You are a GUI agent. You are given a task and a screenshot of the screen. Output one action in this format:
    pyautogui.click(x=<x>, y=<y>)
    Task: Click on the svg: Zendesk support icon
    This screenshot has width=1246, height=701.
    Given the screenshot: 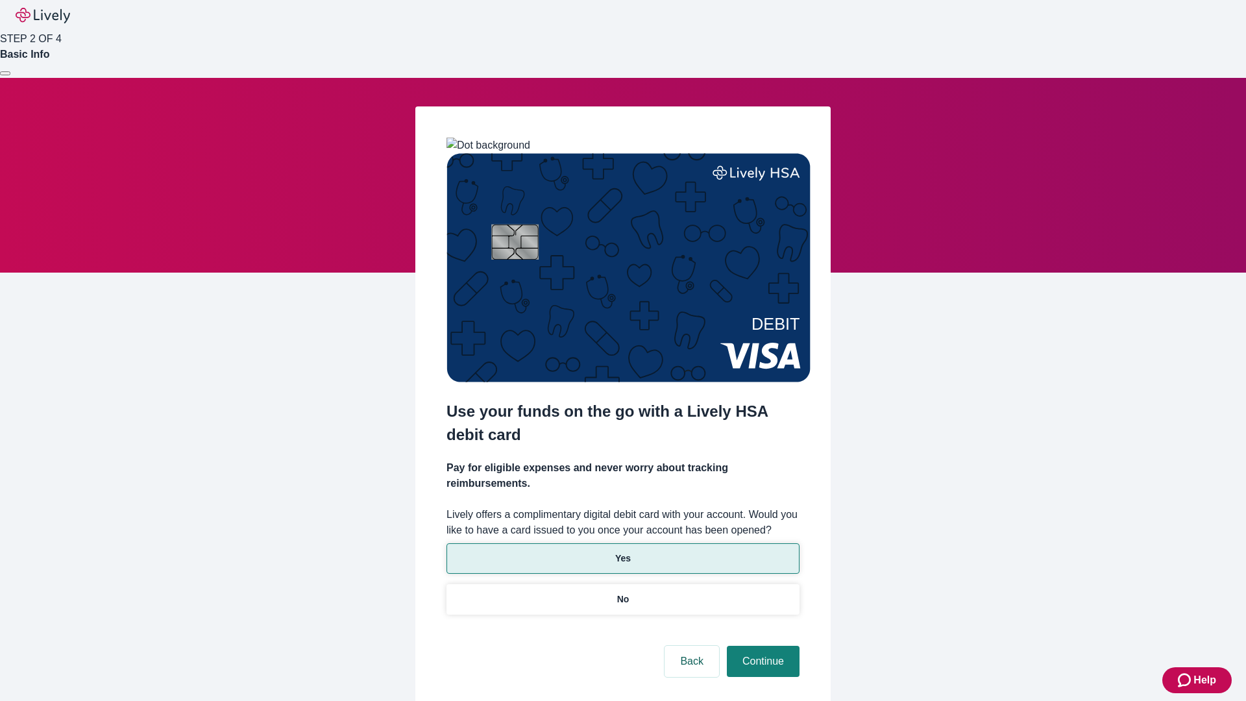 What is the action you would take?
    pyautogui.click(x=1185, y=680)
    